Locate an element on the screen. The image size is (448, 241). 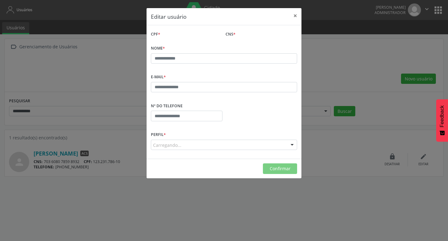
button: Close is located at coordinates (296, 16).